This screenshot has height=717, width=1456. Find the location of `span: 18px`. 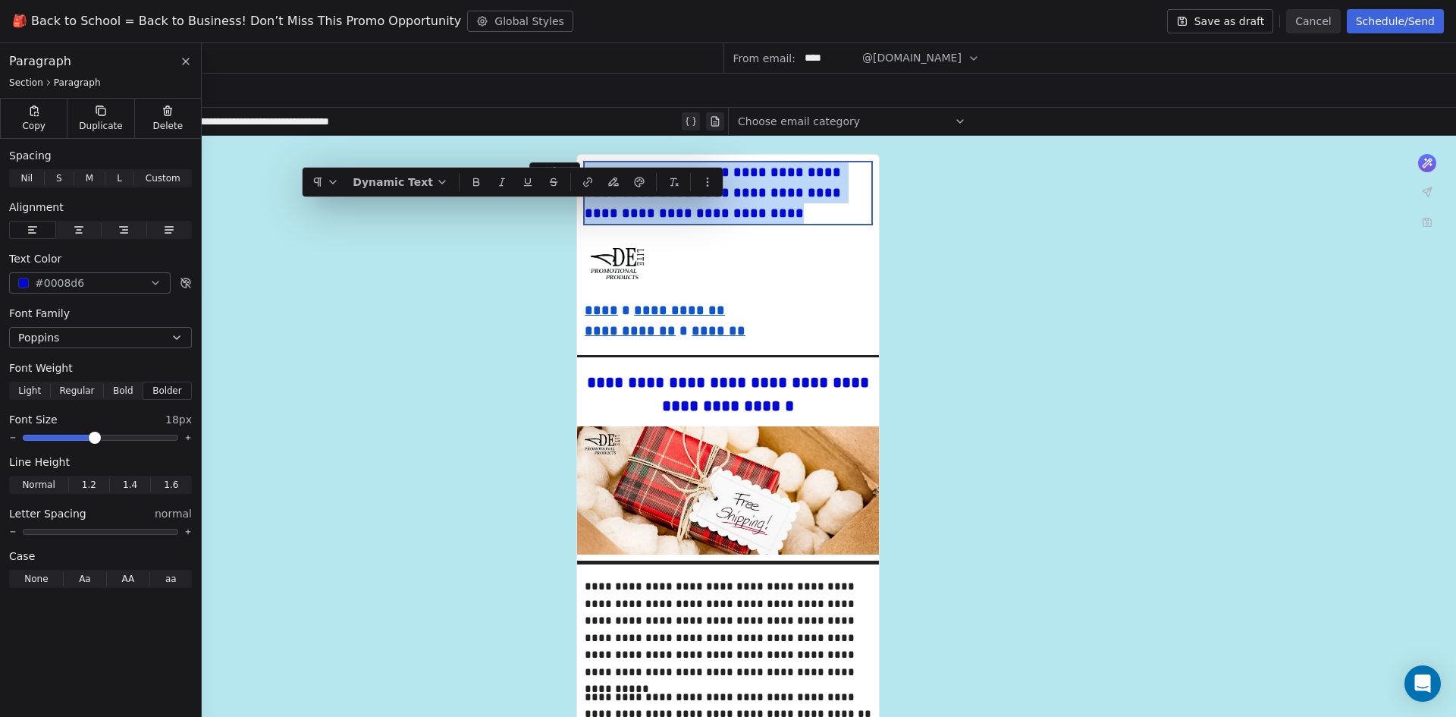

span: 18px is located at coordinates (178, 419).